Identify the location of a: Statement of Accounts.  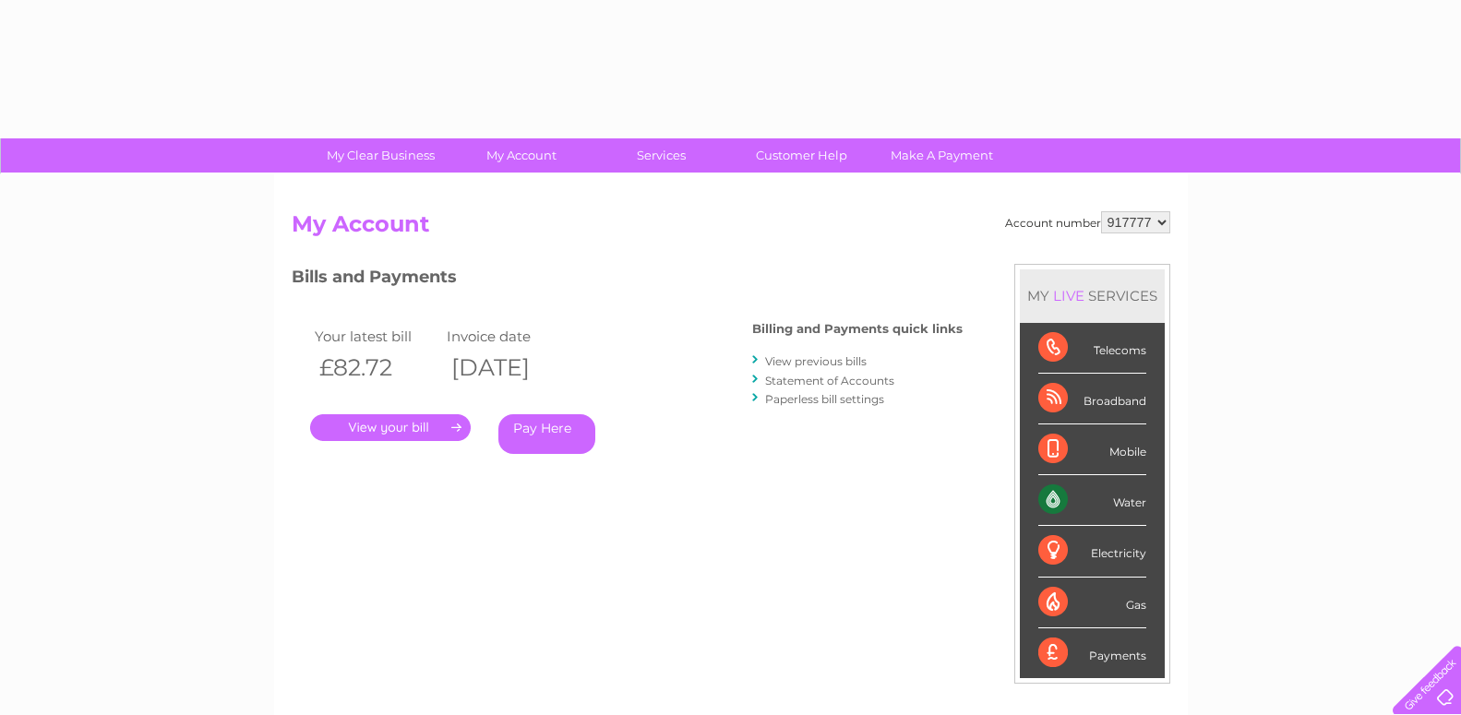
(830, 380).